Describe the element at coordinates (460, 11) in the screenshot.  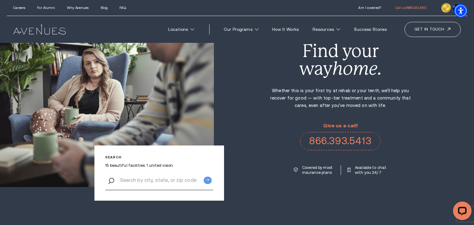
I see `div: Accessibility Menu` at that location.